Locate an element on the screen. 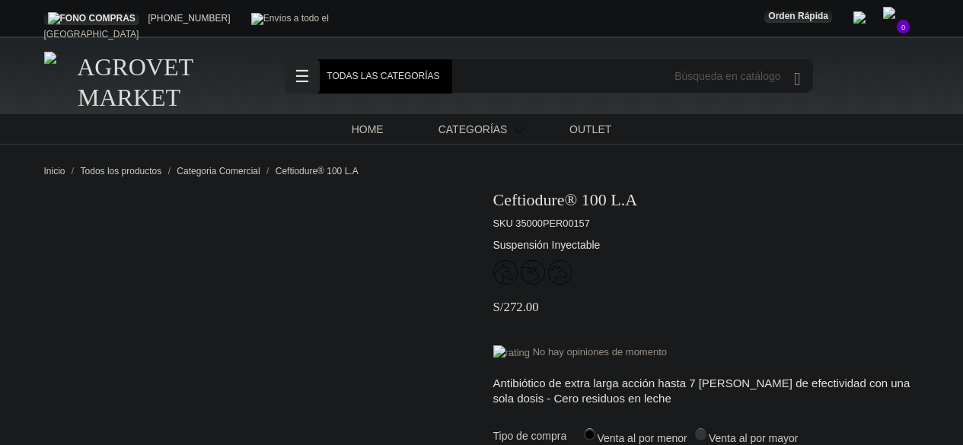 This screenshot has height=445, width=963. a: Acceda a su cuenta de cliente is located at coordinates (862, 15).